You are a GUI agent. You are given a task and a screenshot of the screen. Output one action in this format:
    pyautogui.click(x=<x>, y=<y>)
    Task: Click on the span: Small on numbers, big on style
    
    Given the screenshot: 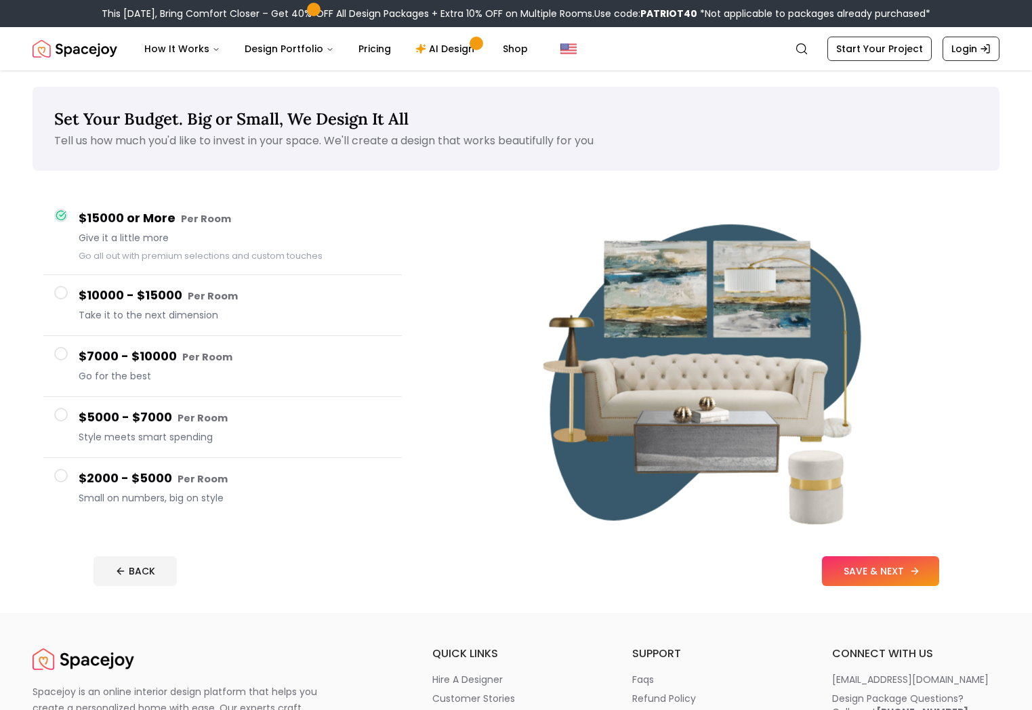 What is the action you would take?
    pyautogui.click(x=234, y=498)
    